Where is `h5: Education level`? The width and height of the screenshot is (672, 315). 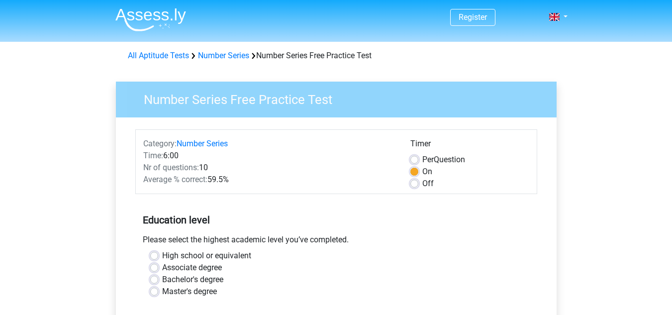
h5: Education level is located at coordinates (336, 220).